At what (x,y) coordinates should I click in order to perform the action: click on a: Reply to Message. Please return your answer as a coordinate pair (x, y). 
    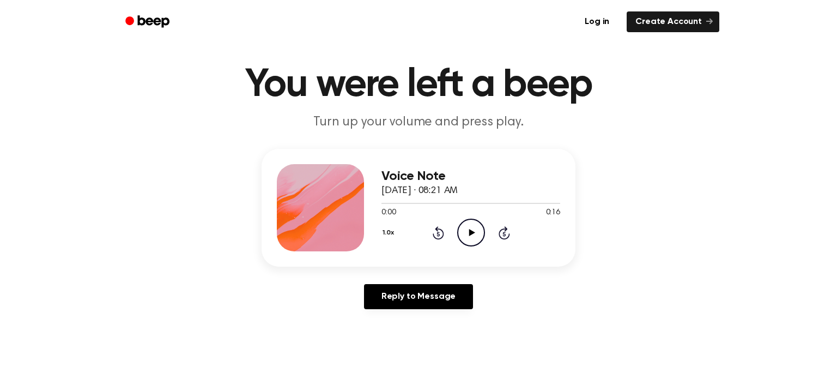
    Looking at the image, I should click on (418, 296).